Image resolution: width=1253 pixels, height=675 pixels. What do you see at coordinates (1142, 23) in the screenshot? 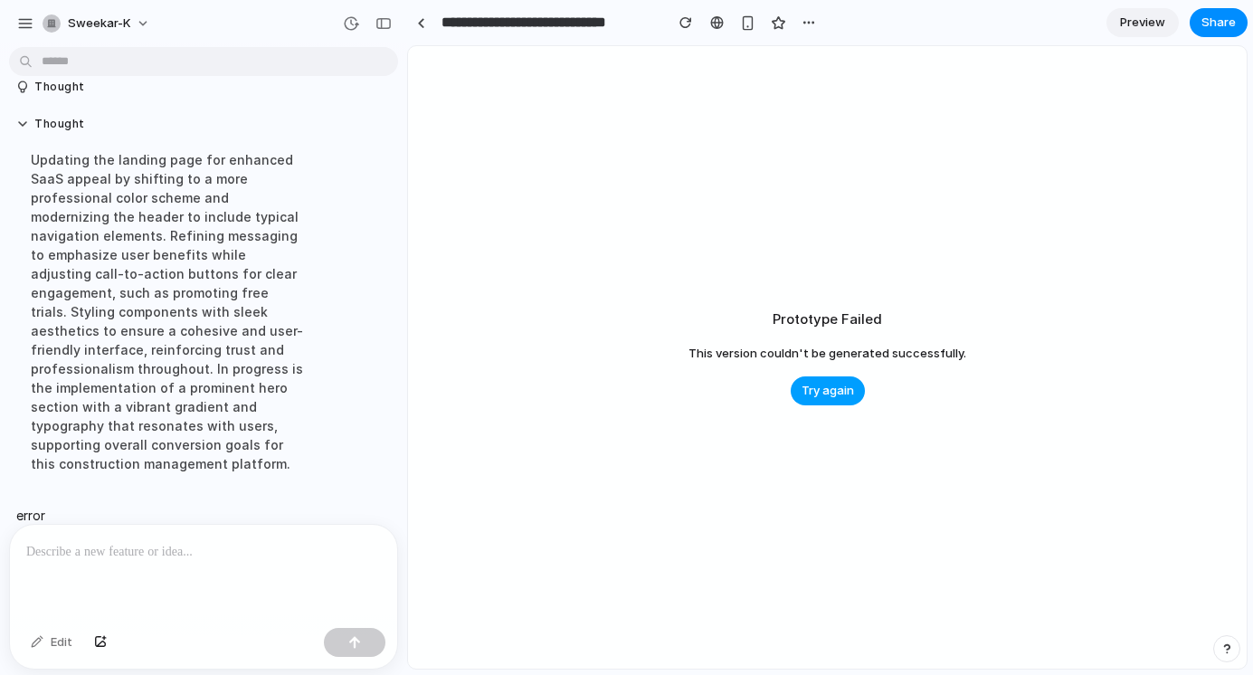
I see `span: Preview` at bounding box center [1142, 23].